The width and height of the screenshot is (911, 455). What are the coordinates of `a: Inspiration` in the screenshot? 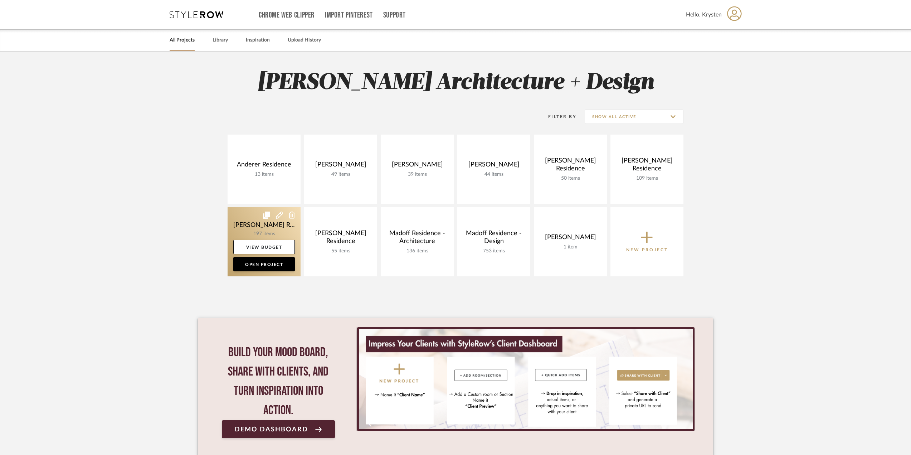 It's located at (258, 40).